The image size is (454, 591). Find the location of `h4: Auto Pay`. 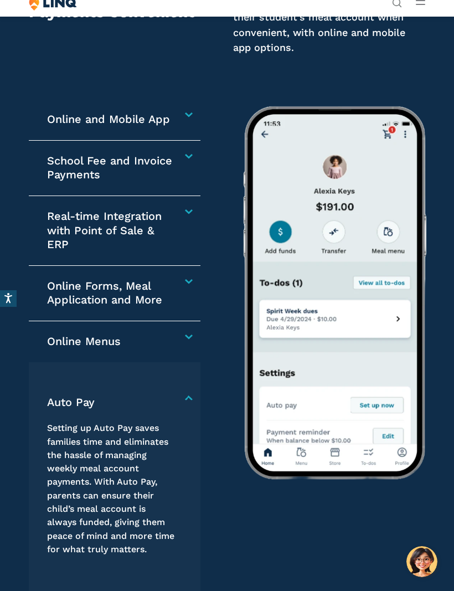

h4: Auto Pay is located at coordinates (112, 403).